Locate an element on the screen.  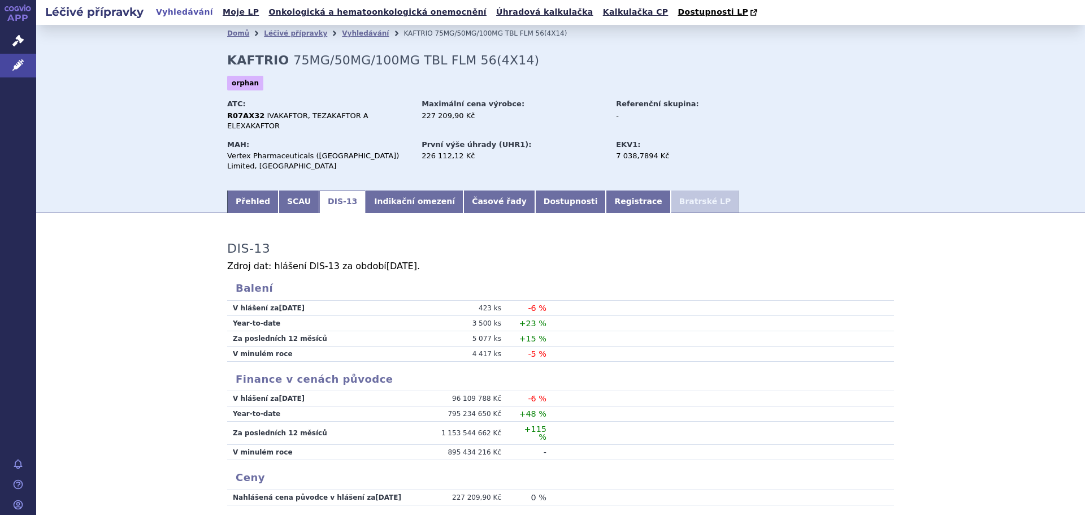
a: Onkologická a hematoonkologická onemocnění is located at coordinates (377, 12).